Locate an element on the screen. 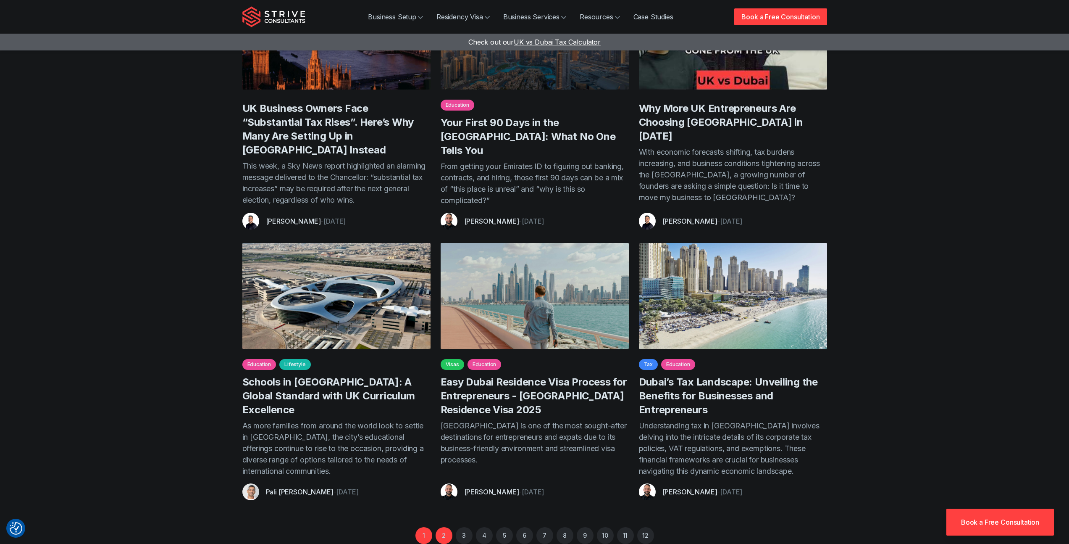 The image size is (1069, 544). a: Business Setup is located at coordinates (395, 17).